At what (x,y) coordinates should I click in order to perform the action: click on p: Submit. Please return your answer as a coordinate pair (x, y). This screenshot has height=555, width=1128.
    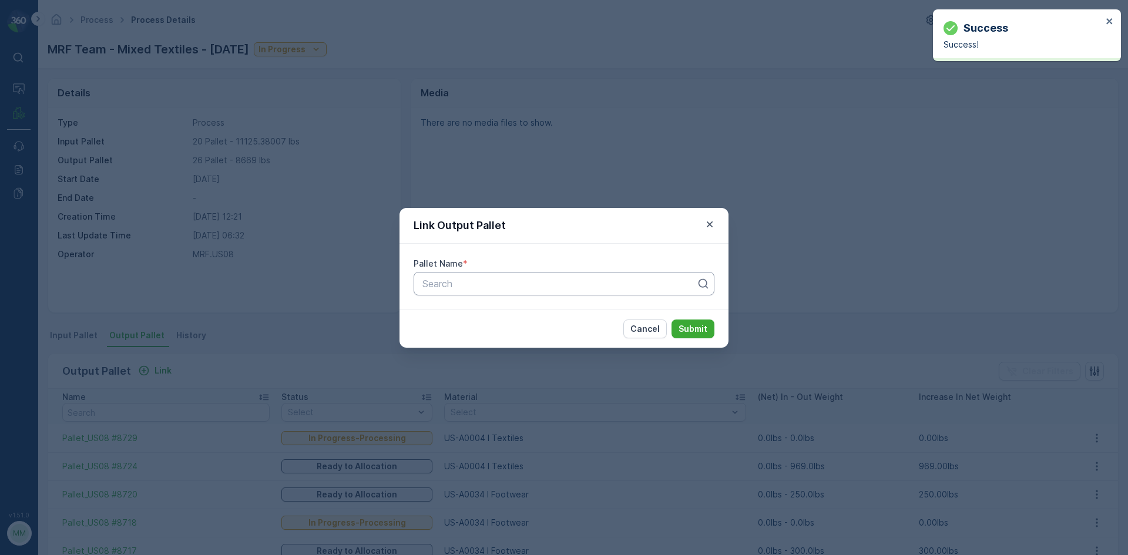
    Looking at the image, I should click on (692, 329).